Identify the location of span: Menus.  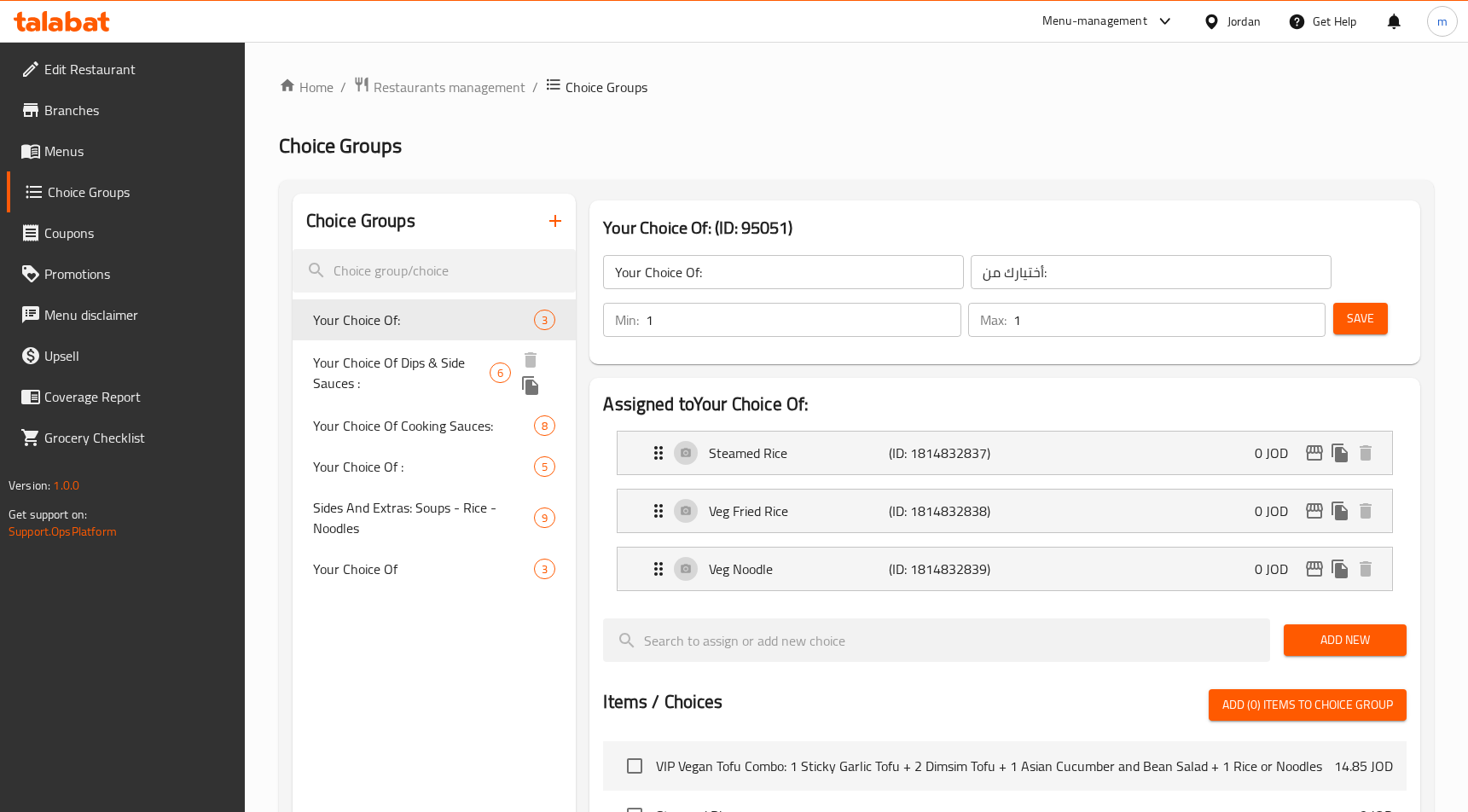
(137, 151).